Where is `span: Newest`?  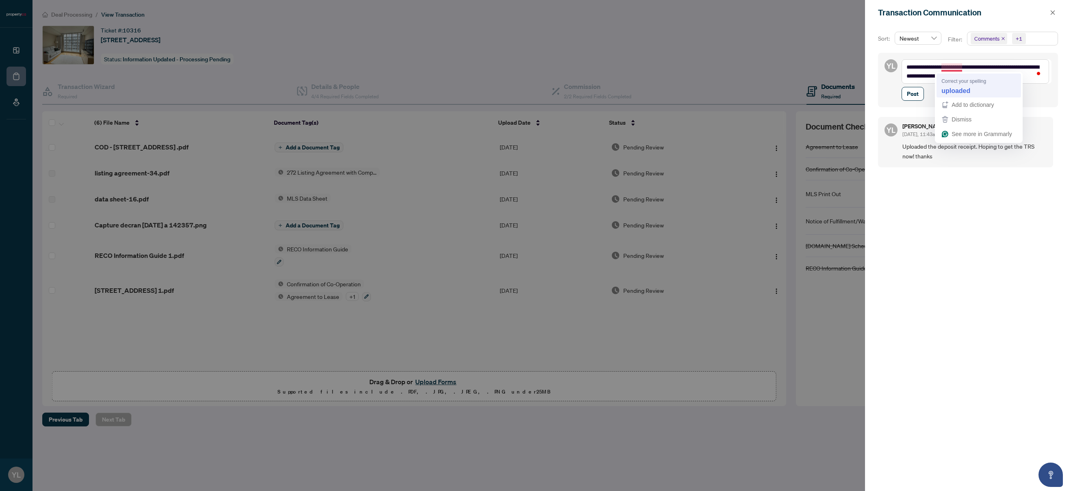
span: Newest is located at coordinates (918, 38).